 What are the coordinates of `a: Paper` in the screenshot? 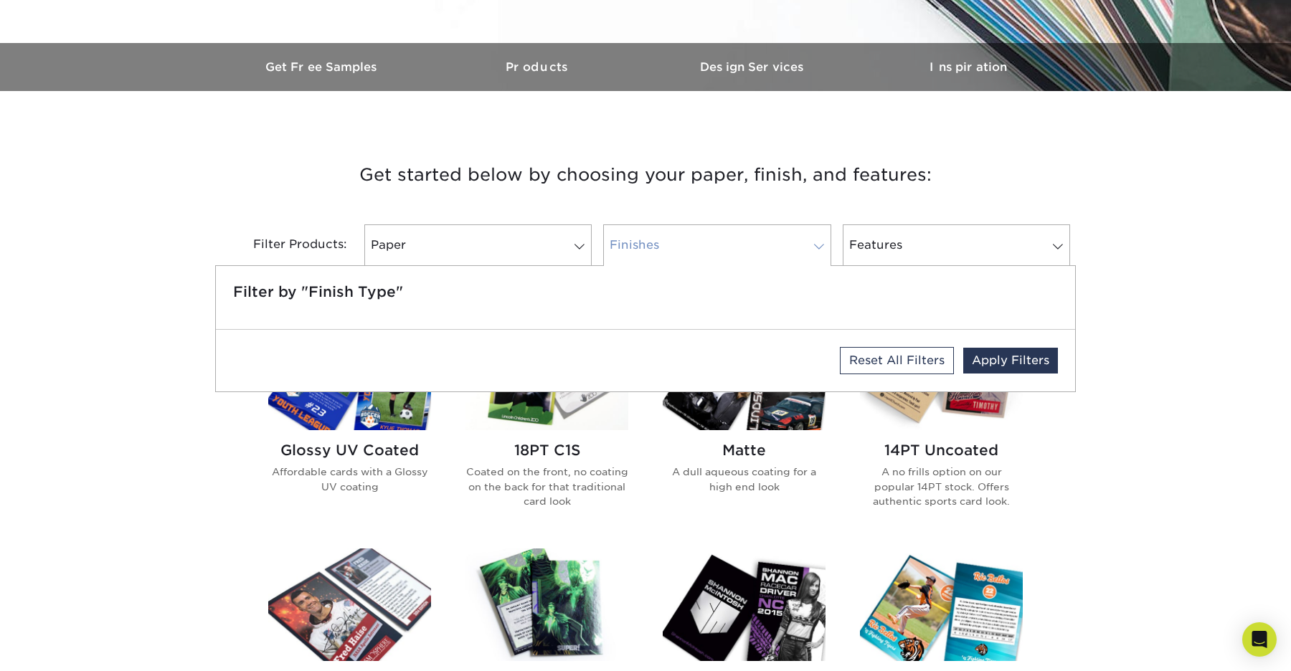 It's located at (478, 245).